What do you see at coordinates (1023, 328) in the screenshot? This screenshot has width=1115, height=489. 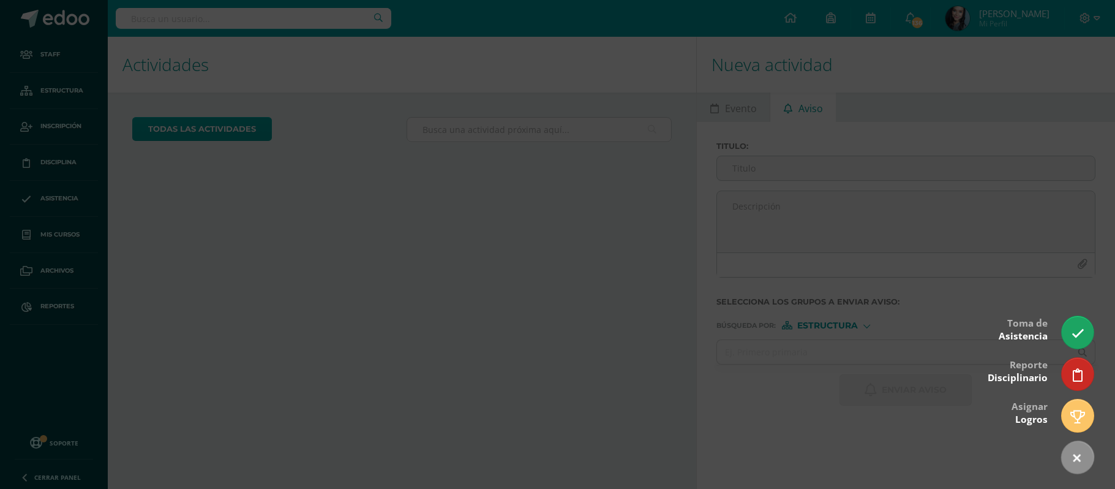 I see `div: Toma de` at bounding box center [1023, 328].